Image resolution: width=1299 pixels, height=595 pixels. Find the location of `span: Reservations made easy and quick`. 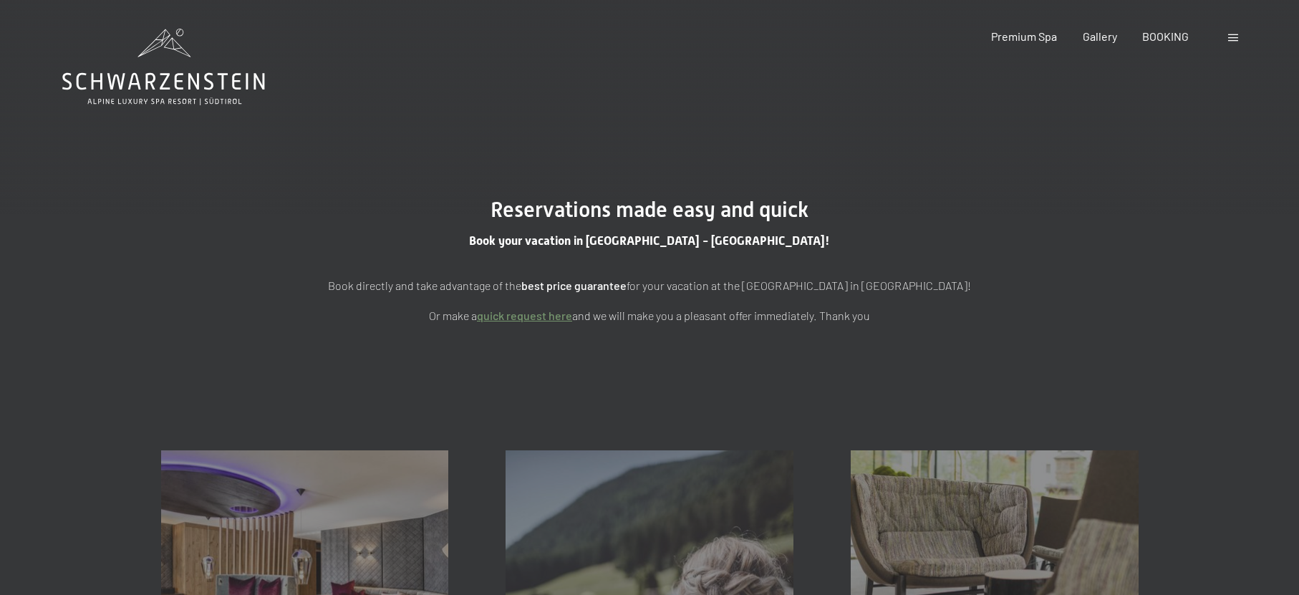

span: Reservations made easy and quick is located at coordinates (649, 209).